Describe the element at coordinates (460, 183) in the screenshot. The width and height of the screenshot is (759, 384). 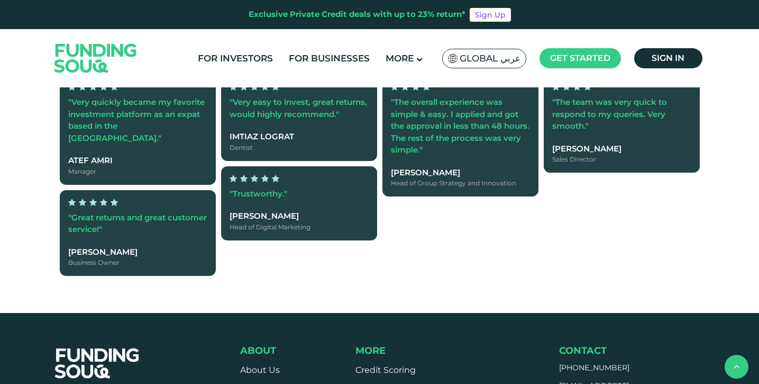
I see `div: Head of Group Strategy and Innovation` at that location.